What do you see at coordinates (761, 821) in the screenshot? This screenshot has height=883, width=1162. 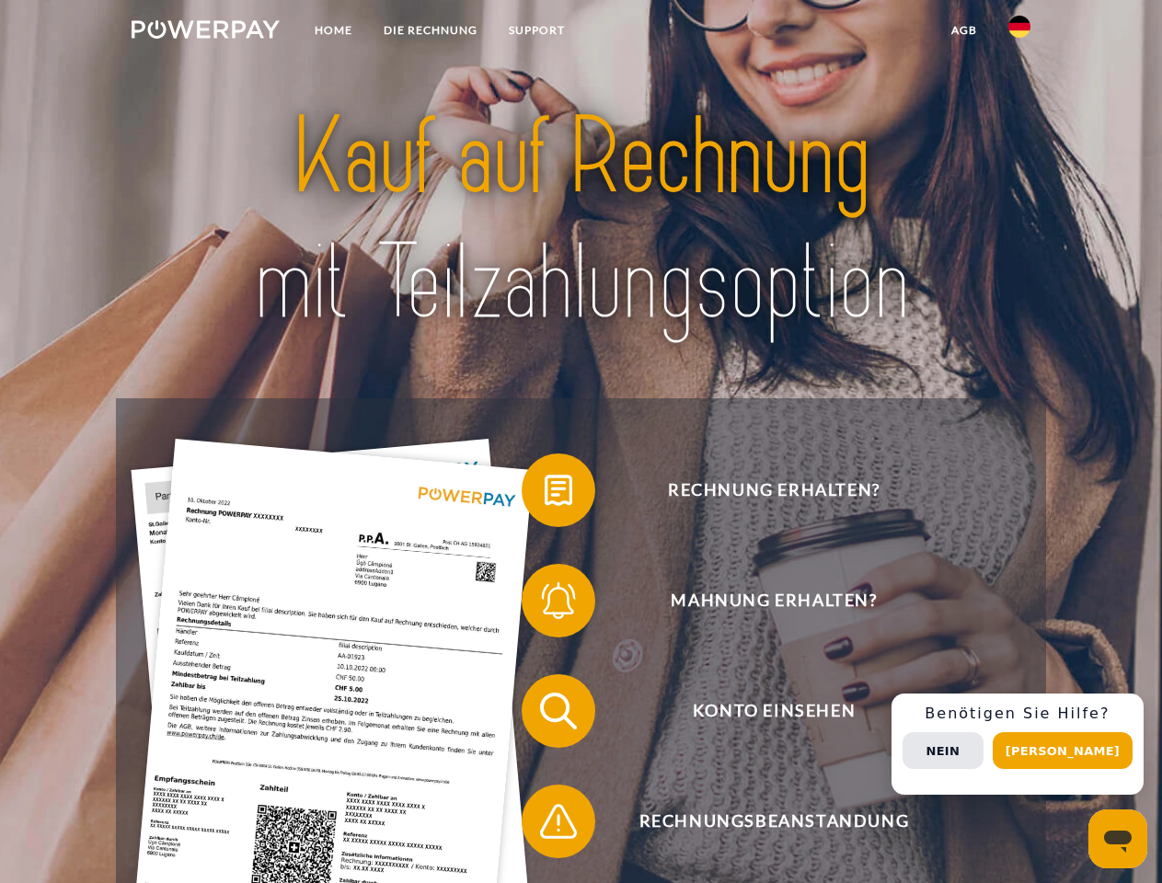 I see `a: Rechnungsbeanstandung` at bounding box center [761, 821].